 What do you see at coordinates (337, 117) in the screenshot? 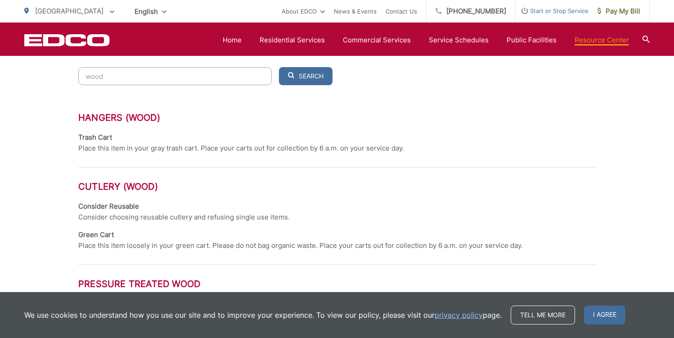
I see `h3: Hangers (wood)` at bounding box center [337, 117].